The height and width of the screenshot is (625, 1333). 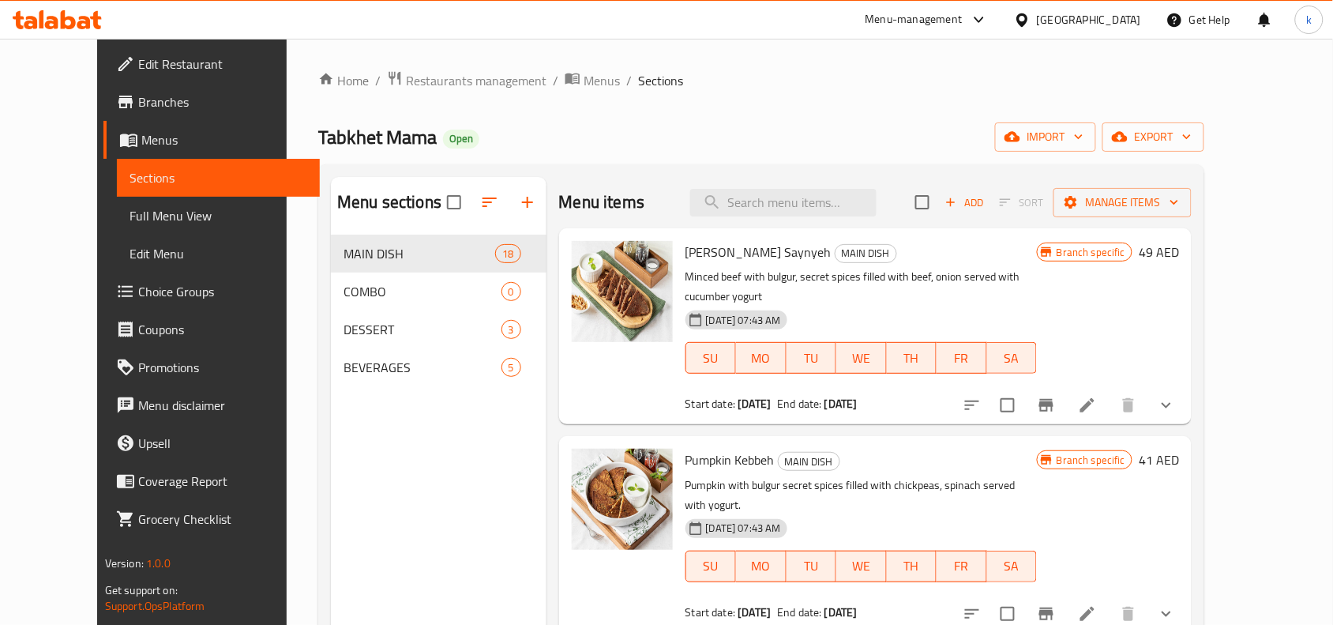 What do you see at coordinates (158, 563) in the screenshot?
I see `span: 1.0.0` at bounding box center [158, 563].